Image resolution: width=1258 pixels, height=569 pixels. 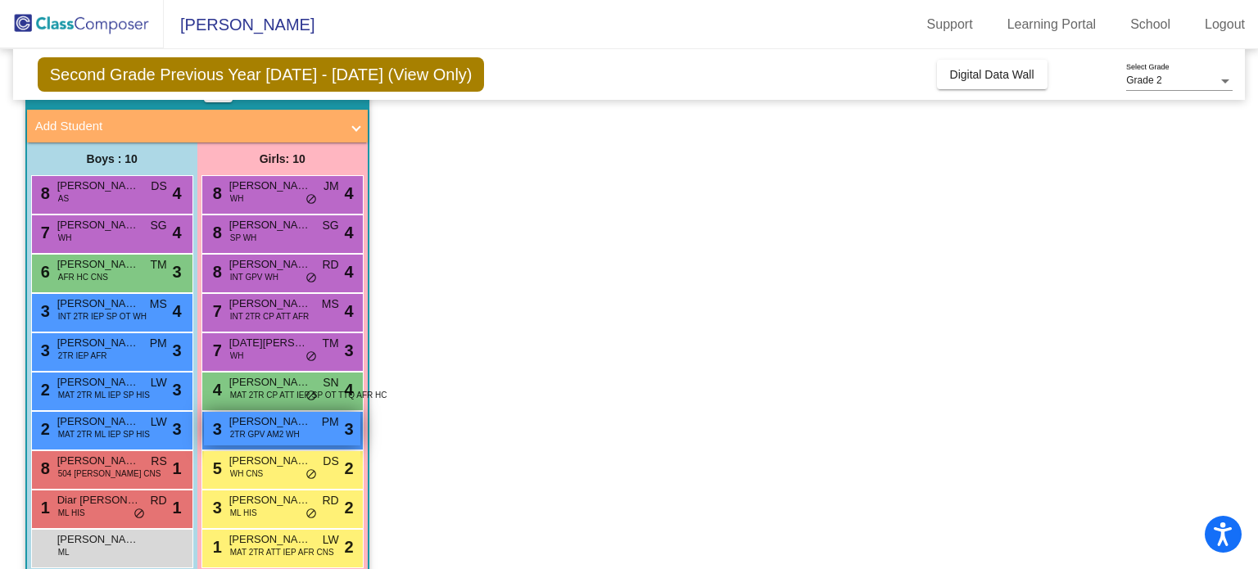 I want to click on mat-panel-title: Add Student, so click(x=188, y=126).